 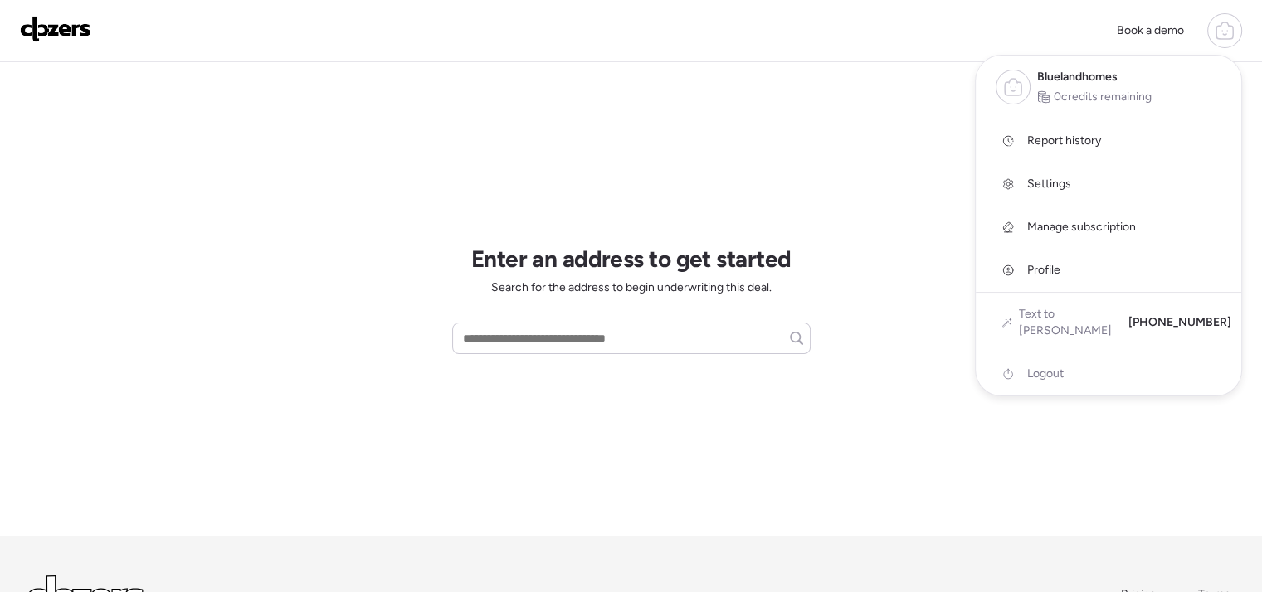 I want to click on span: Settings, so click(x=1048, y=184).